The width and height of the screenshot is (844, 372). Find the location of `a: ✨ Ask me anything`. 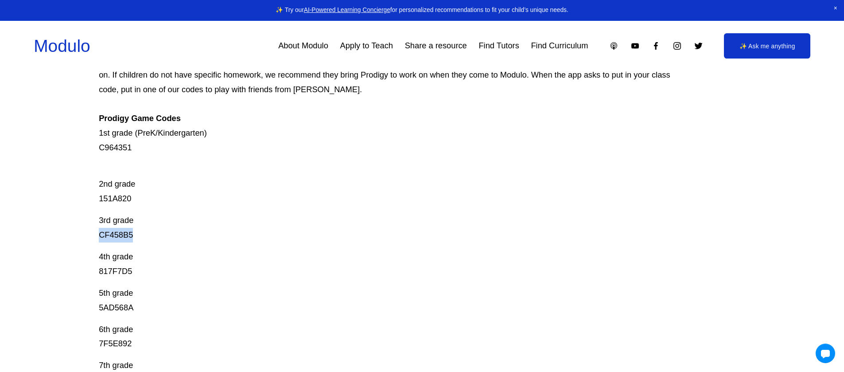

a: ✨ Ask me anything is located at coordinates (767, 46).